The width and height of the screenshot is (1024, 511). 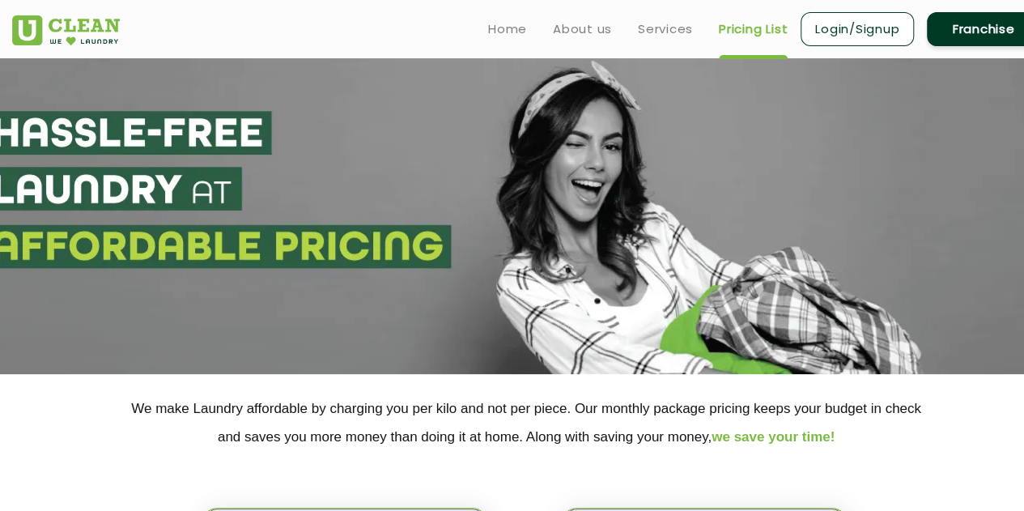 What do you see at coordinates (857, 29) in the screenshot?
I see `a: Login/Signup` at bounding box center [857, 29].